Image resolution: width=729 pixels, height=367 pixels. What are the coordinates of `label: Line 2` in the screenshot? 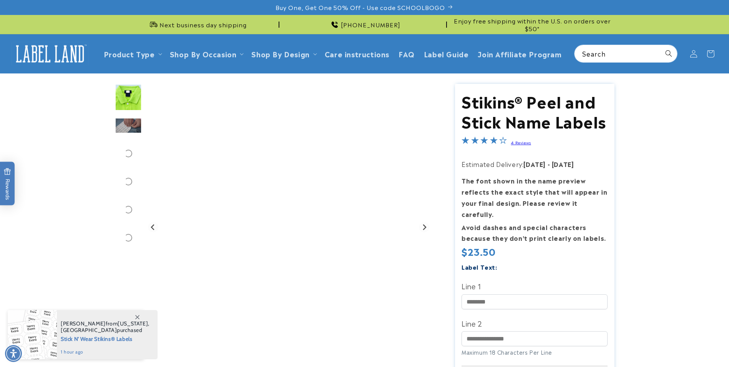 It's located at (535, 323).